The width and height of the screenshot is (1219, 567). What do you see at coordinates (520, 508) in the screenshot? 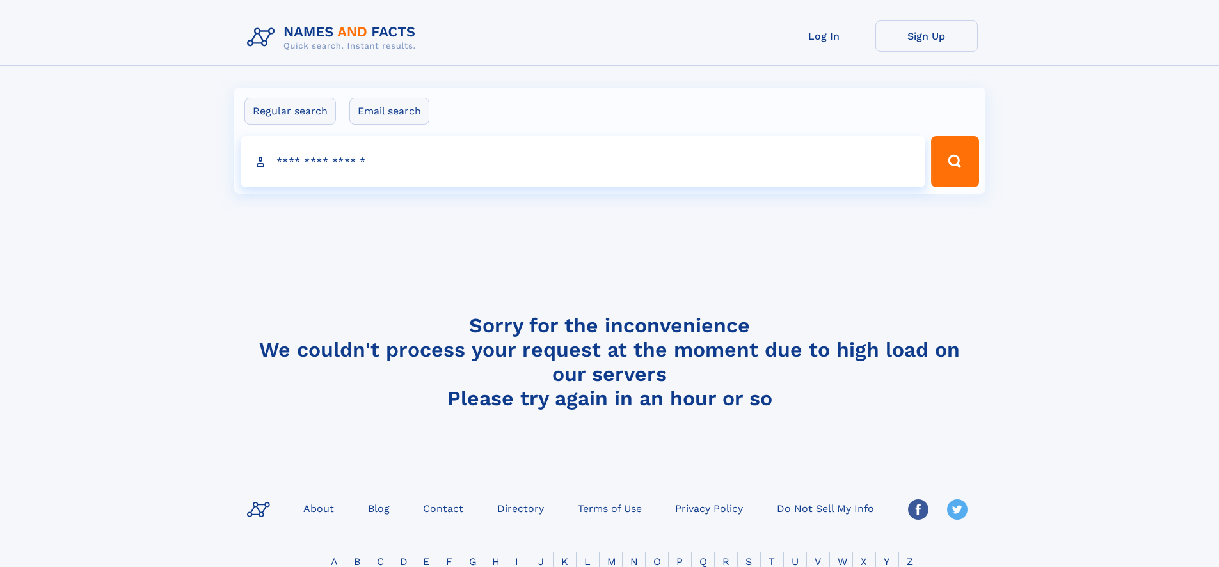
I see `a: Directory` at bounding box center [520, 508].